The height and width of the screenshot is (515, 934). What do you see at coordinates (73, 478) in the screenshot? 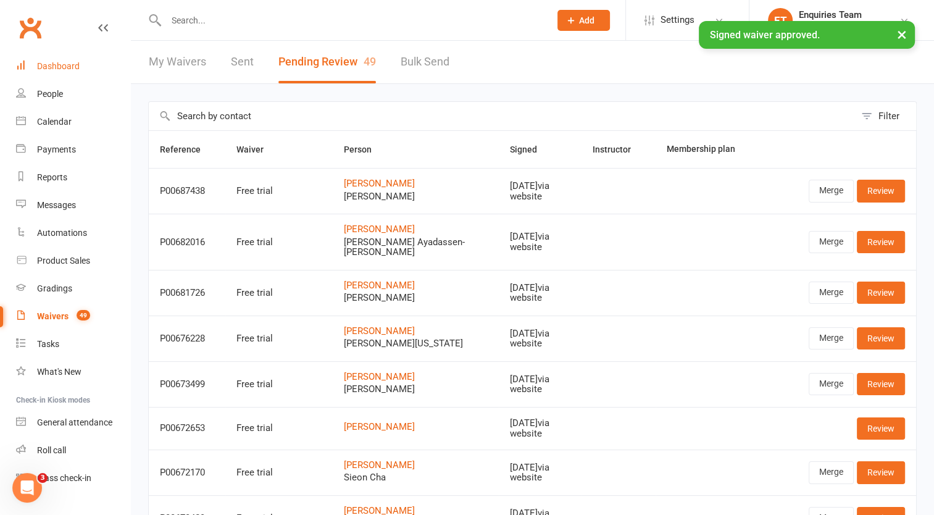
I see `a: Class kiosk mode` at bounding box center [73, 478].